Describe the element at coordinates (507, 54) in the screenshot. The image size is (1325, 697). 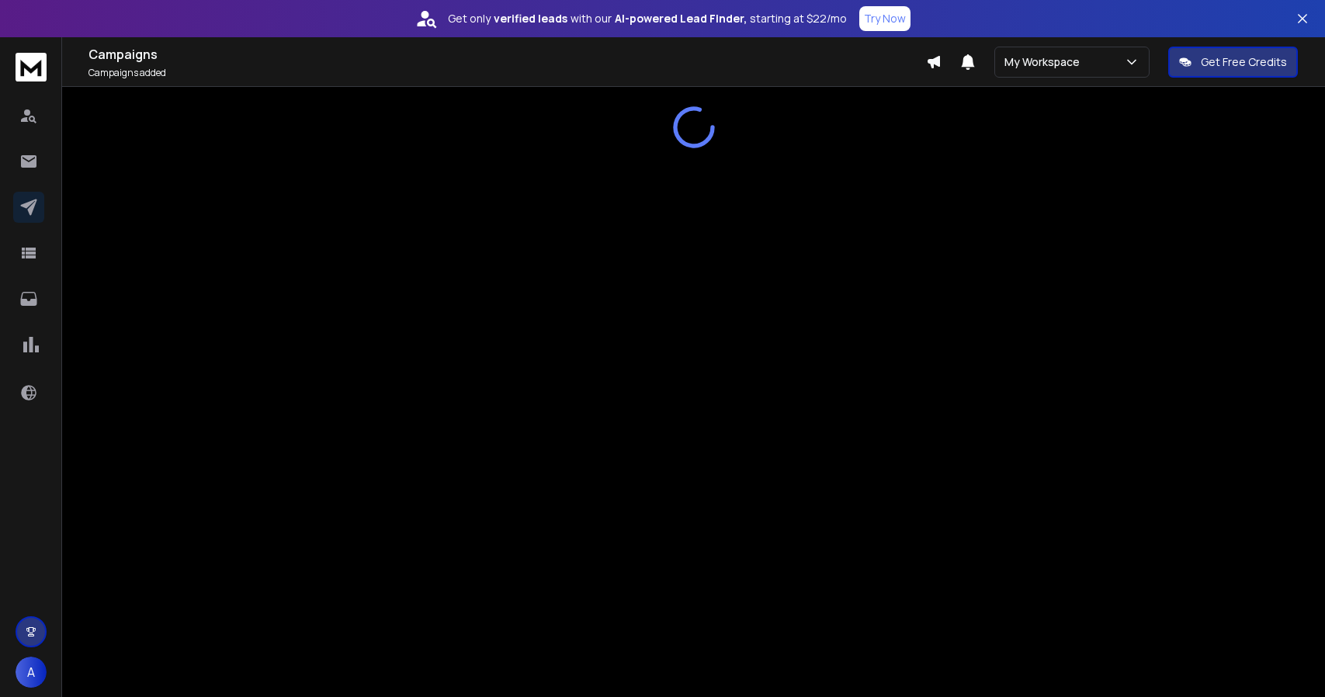
I see `h1: Campaigns` at that location.